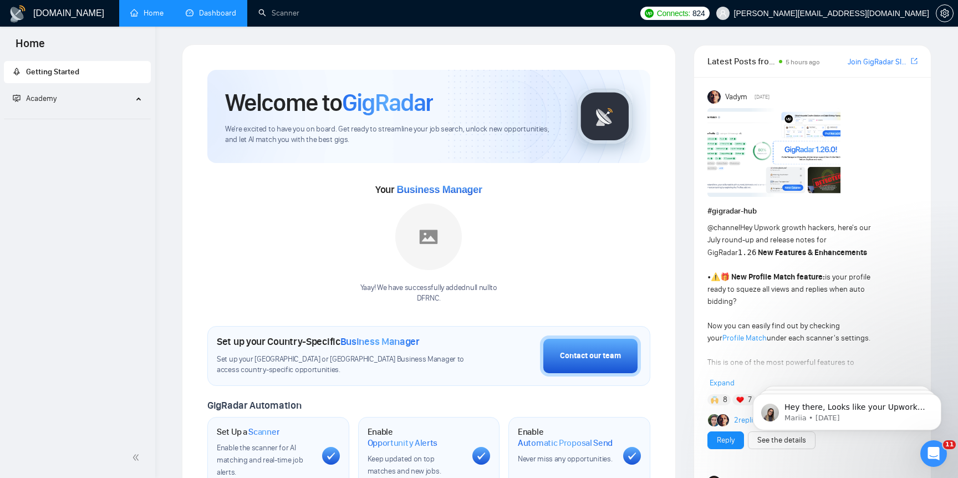 The width and height of the screenshot is (958, 478). I want to click on a: homeHome, so click(147, 13).